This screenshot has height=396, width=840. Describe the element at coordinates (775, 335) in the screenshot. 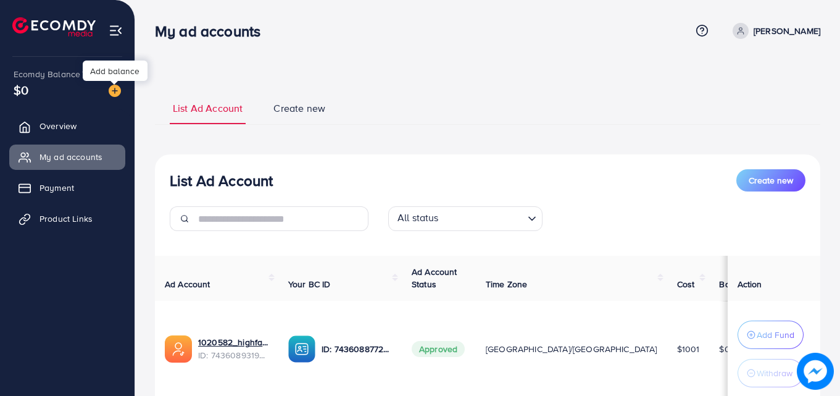

I see `p: Add Fund` at that location.